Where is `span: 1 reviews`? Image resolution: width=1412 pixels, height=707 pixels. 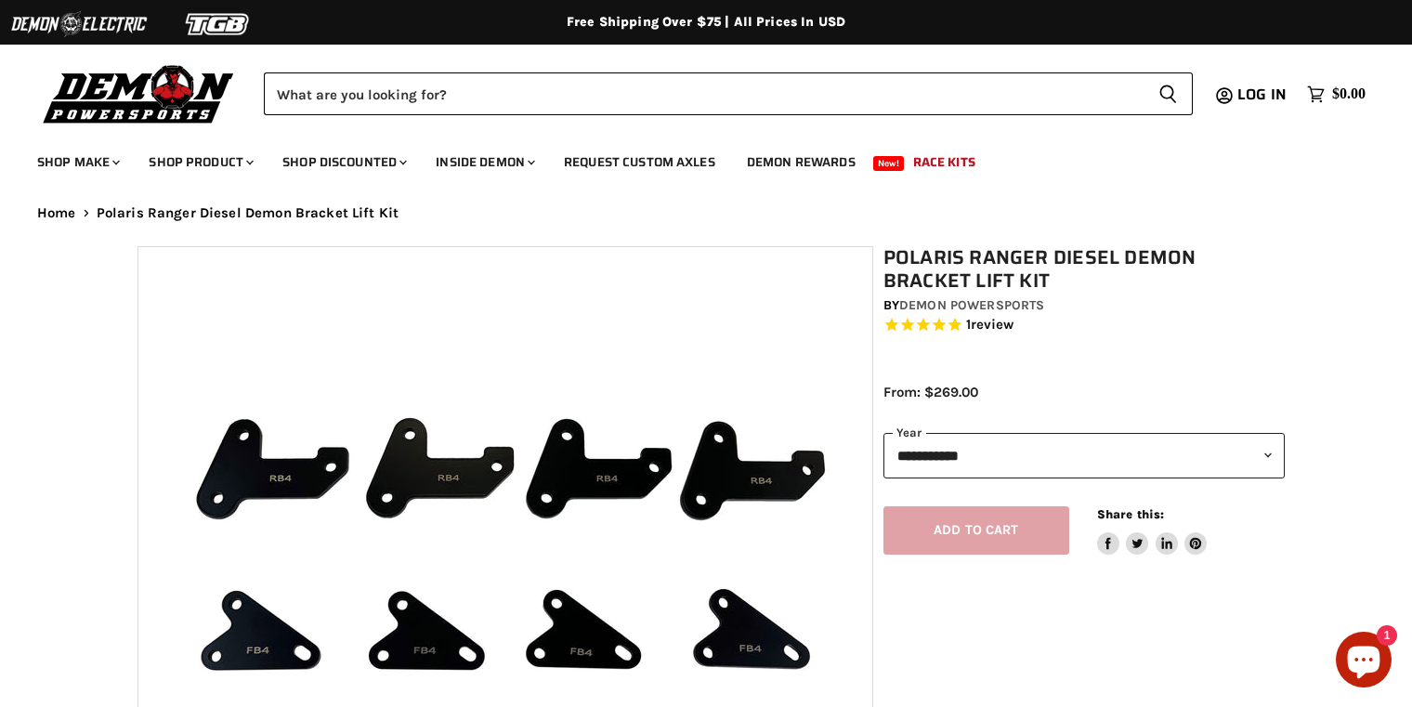
span: 1 reviews is located at coordinates (991, 325).